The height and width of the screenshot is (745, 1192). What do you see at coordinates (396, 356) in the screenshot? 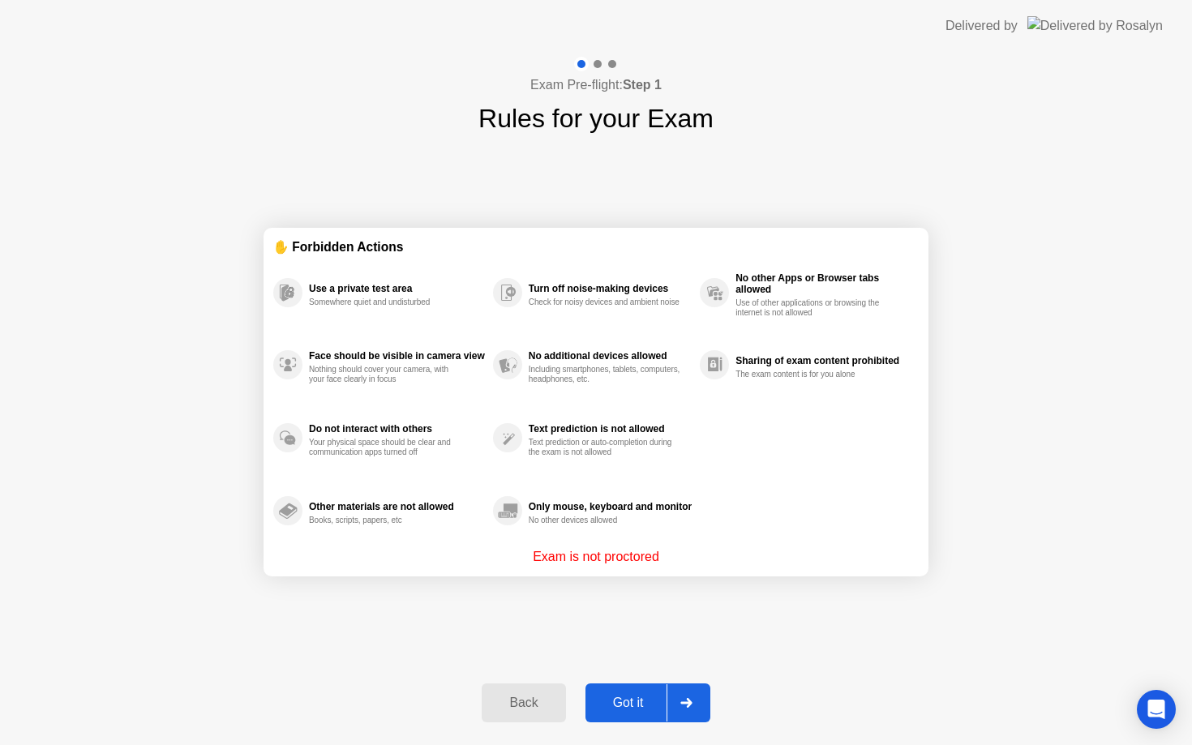
I see `div: Face should be visible in camera view` at bounding box center [396, 356].